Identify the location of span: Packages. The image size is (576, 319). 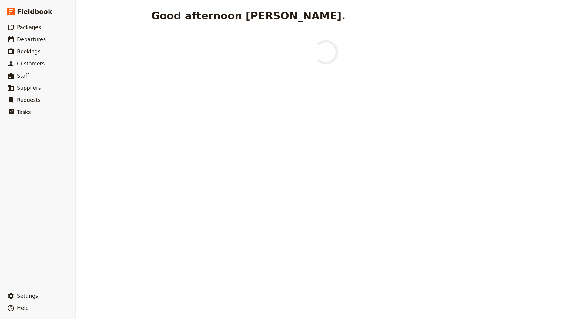
(29, 27).